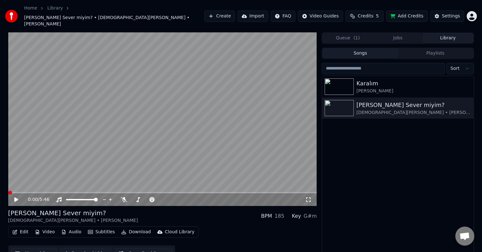  I want to click on div: Settings, so click(451, 16).